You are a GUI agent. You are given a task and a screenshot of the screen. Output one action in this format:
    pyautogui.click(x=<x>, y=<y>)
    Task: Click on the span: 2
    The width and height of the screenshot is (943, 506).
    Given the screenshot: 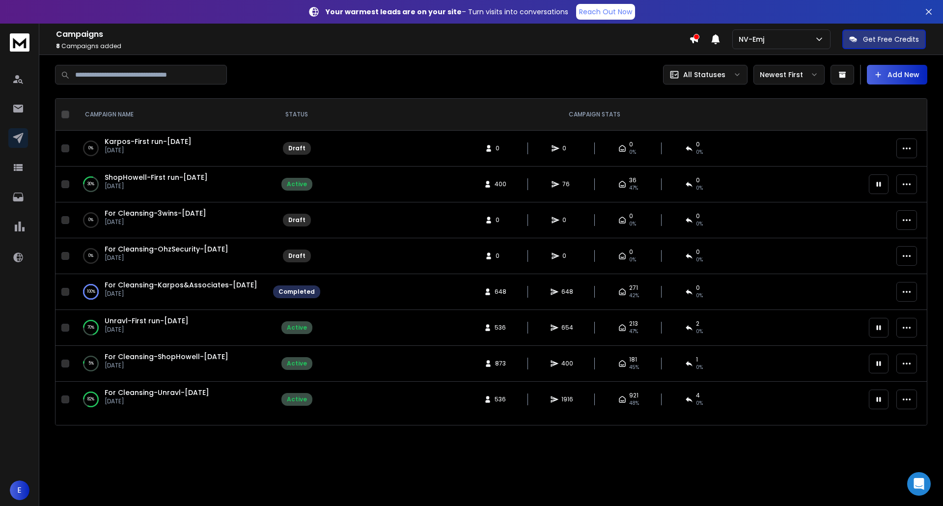 What is the action you would take?
    pyautogui.click(x=697, y=324)
    